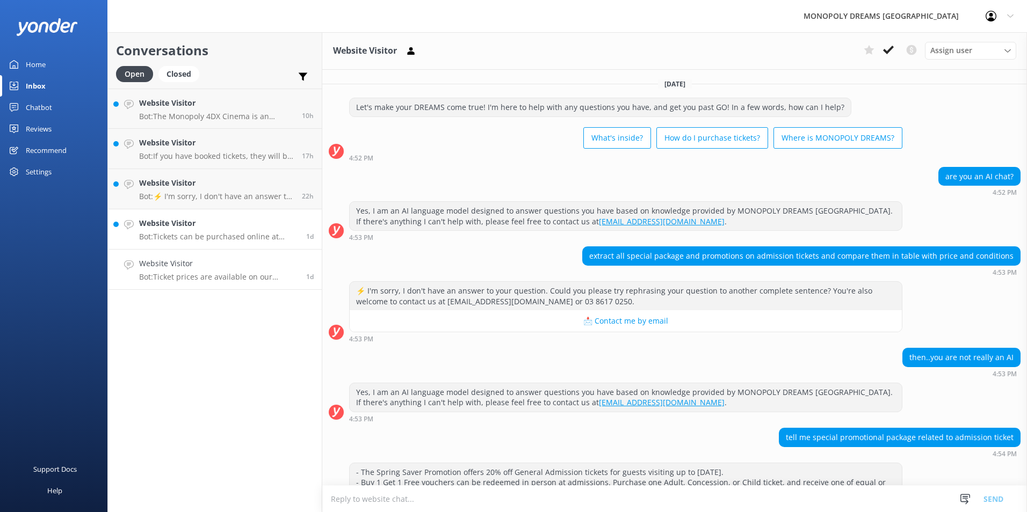 The width and height of the screenshot is (1027, 512). What do you see at coordinates (310, 236) in the screenshot?
I see `span: Sep 17 2025 05:53pm (UTC +10:00) Australia/Sydney` at bounding box center [310, 236].